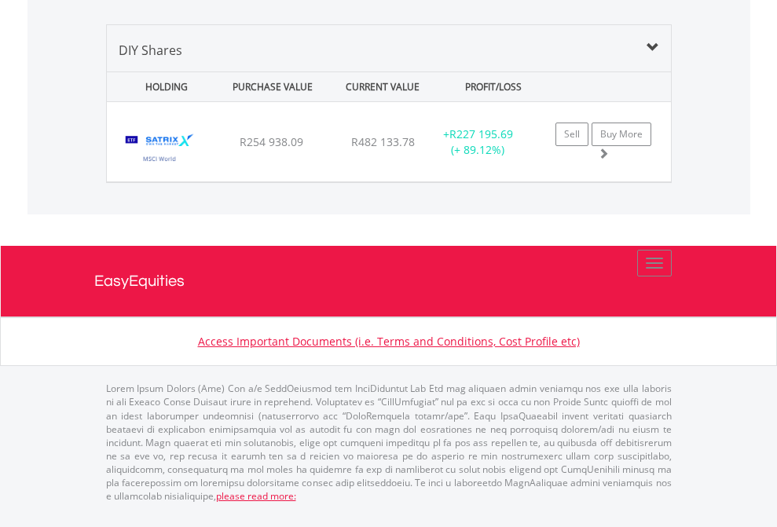 This screenshot has height=527, width=777. Describe the element at coordinates (382, 86) in the screenshot. I see `div: CURRENT VALUE` at that location.